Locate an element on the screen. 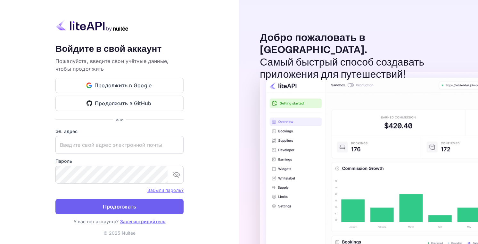 This screenshot has height=244, width=478. img: liteapi is located at coordinates (92, 25).